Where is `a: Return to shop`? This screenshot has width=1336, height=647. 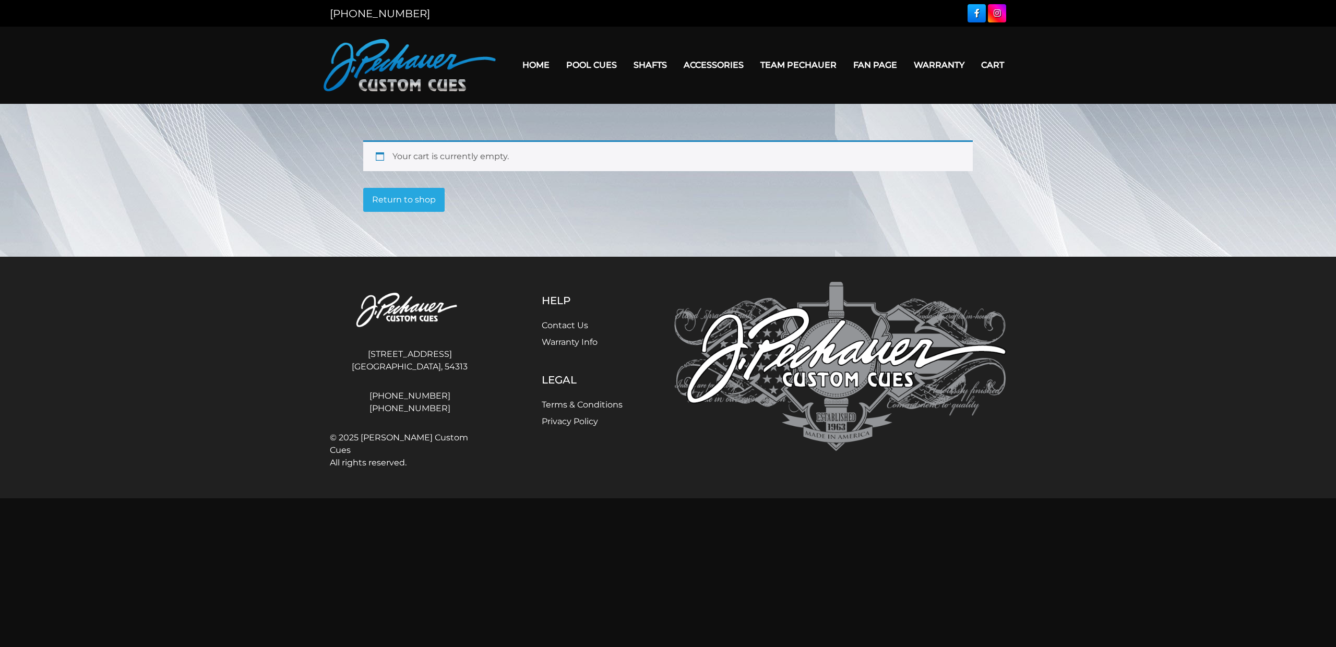 a: Return to shop is located at coordinates (404, 200).